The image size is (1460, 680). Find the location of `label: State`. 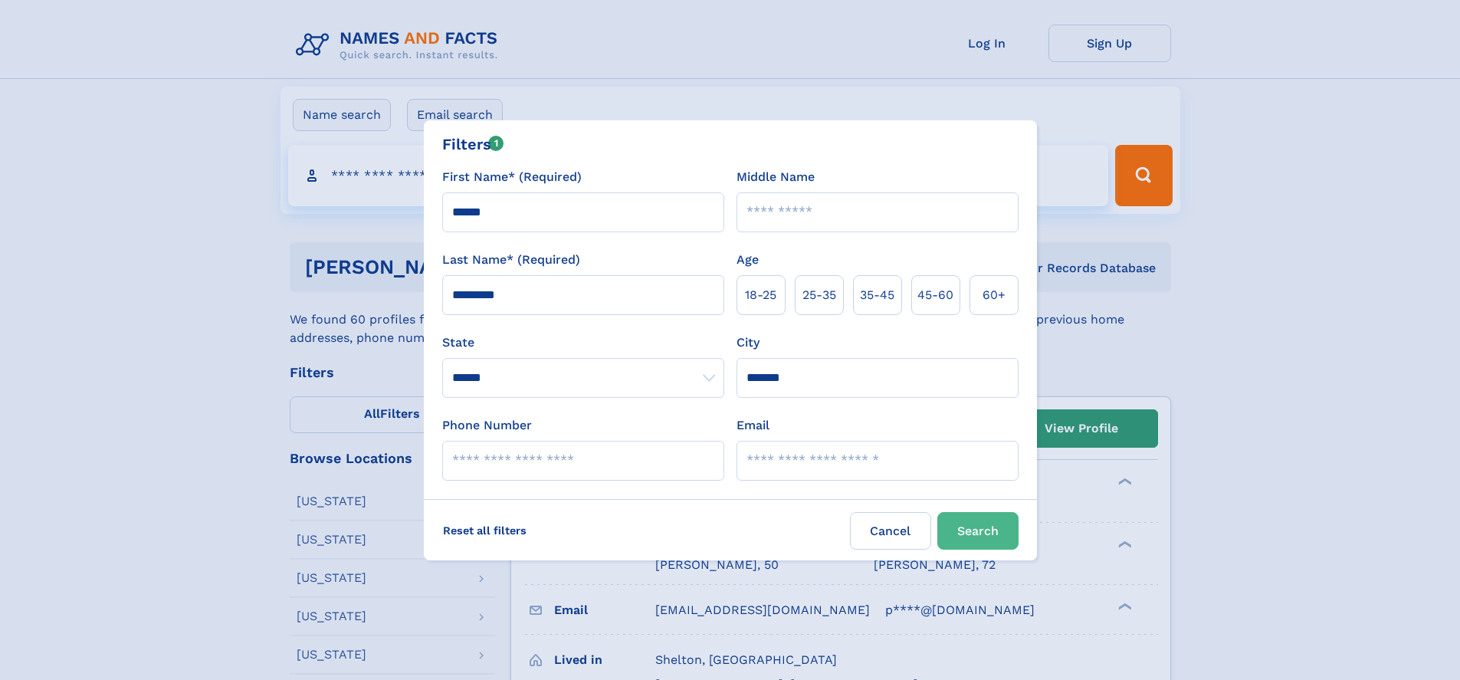

label: State is located at coordinates (583, 342).